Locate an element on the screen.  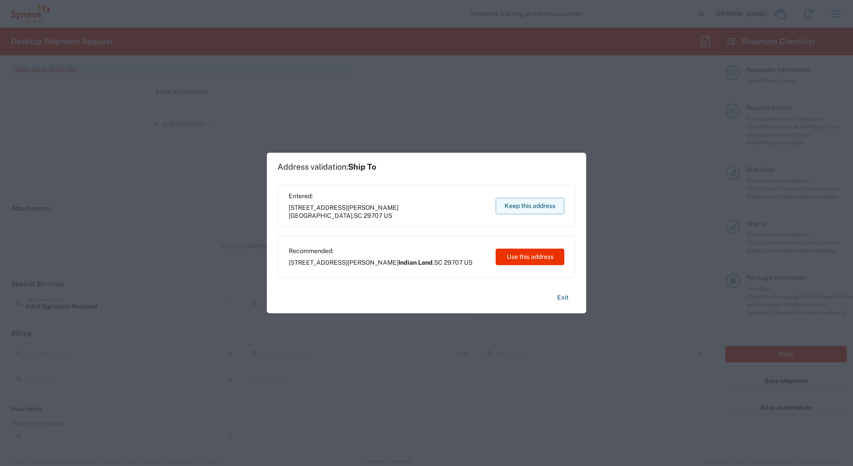
button: Exit is located at coordinates (563, 297).